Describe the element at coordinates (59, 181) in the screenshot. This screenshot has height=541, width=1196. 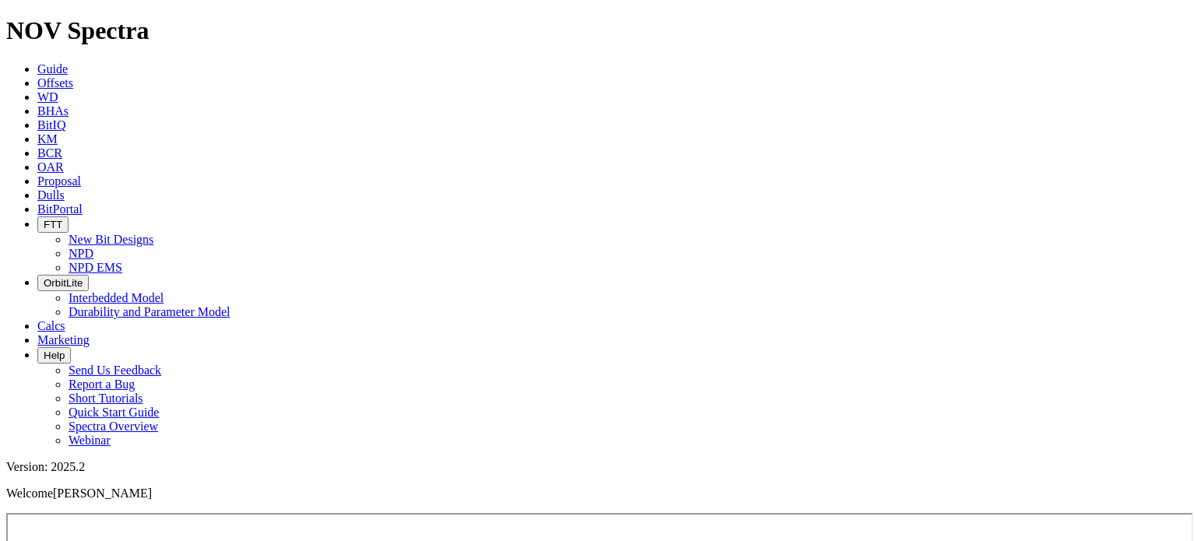
I see `a: Proposal` at that location.